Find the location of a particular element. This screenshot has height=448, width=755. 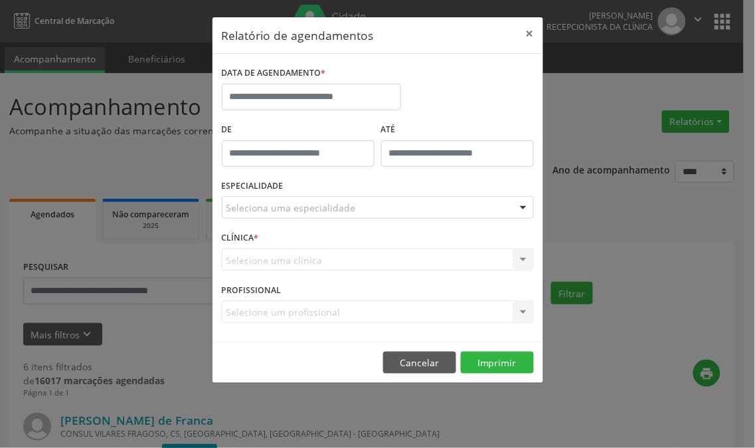

h5: Relatório de agendamentos is located at coordinates (298, 35).